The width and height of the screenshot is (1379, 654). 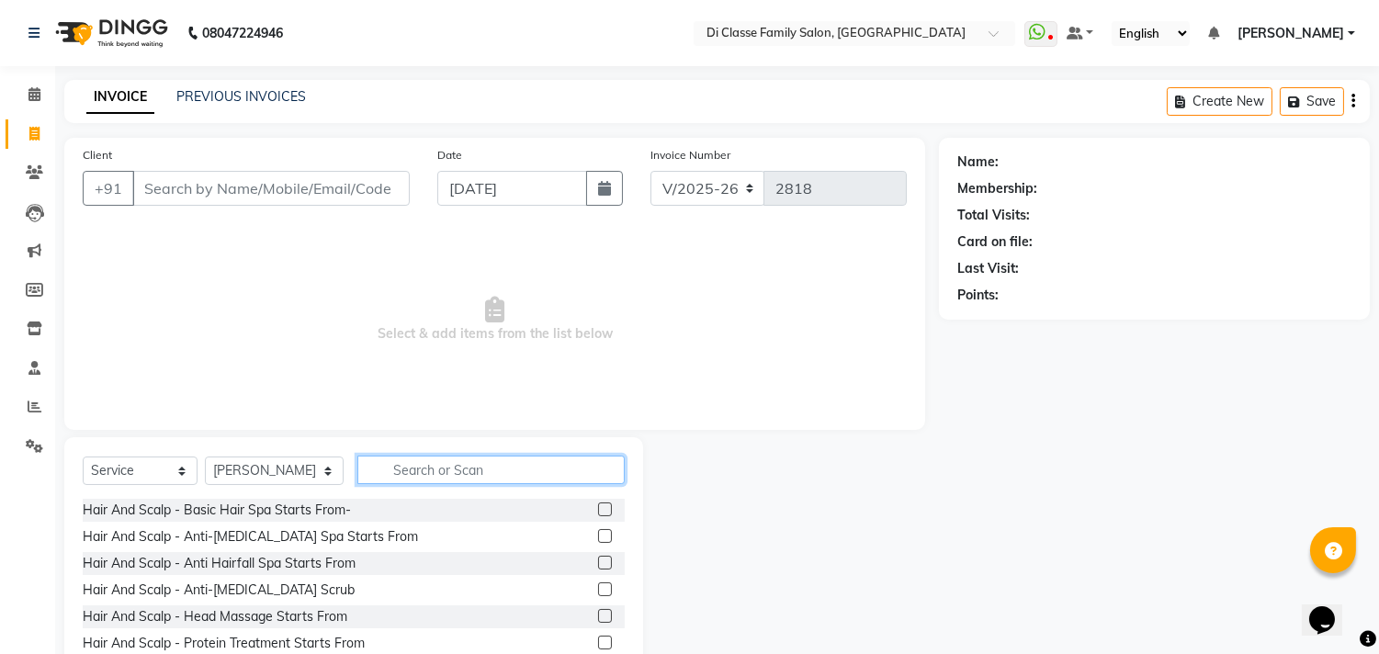 I want to click on a: INVOICE, so click(x=120, y=97).